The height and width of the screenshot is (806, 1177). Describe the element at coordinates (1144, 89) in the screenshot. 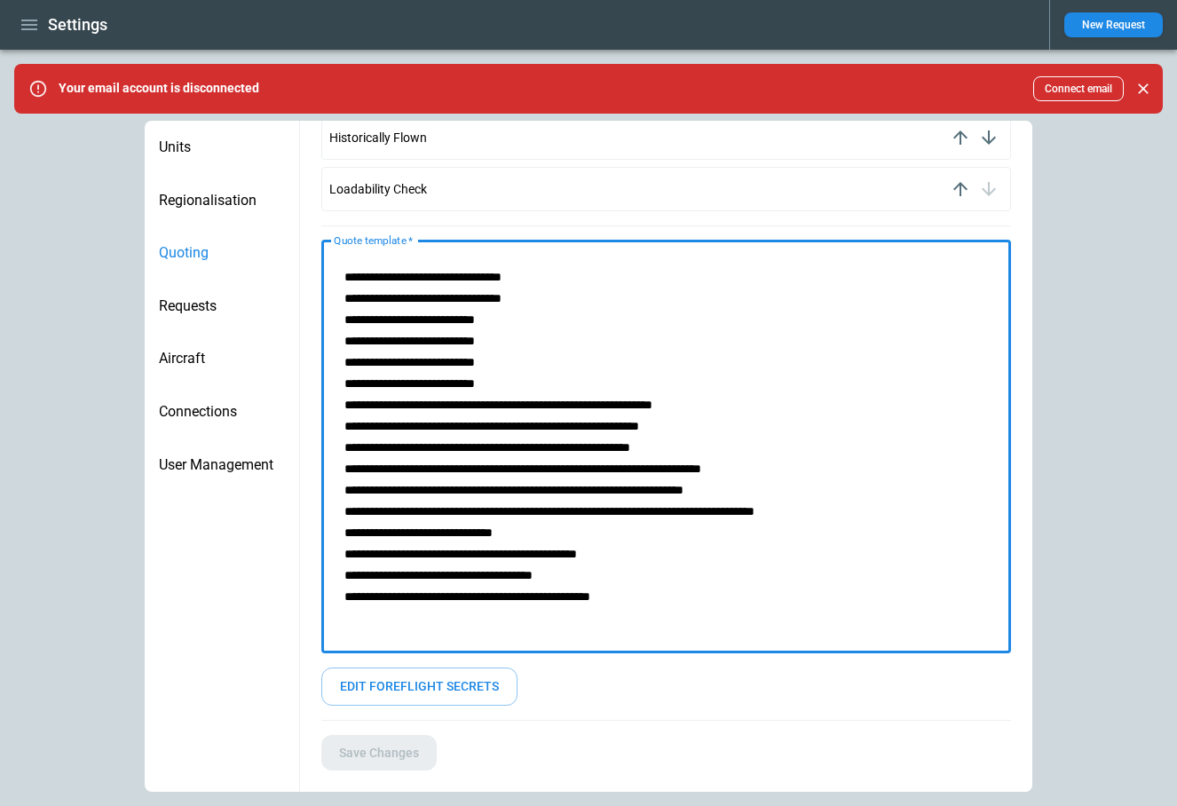

I see `button: Close` at that location.